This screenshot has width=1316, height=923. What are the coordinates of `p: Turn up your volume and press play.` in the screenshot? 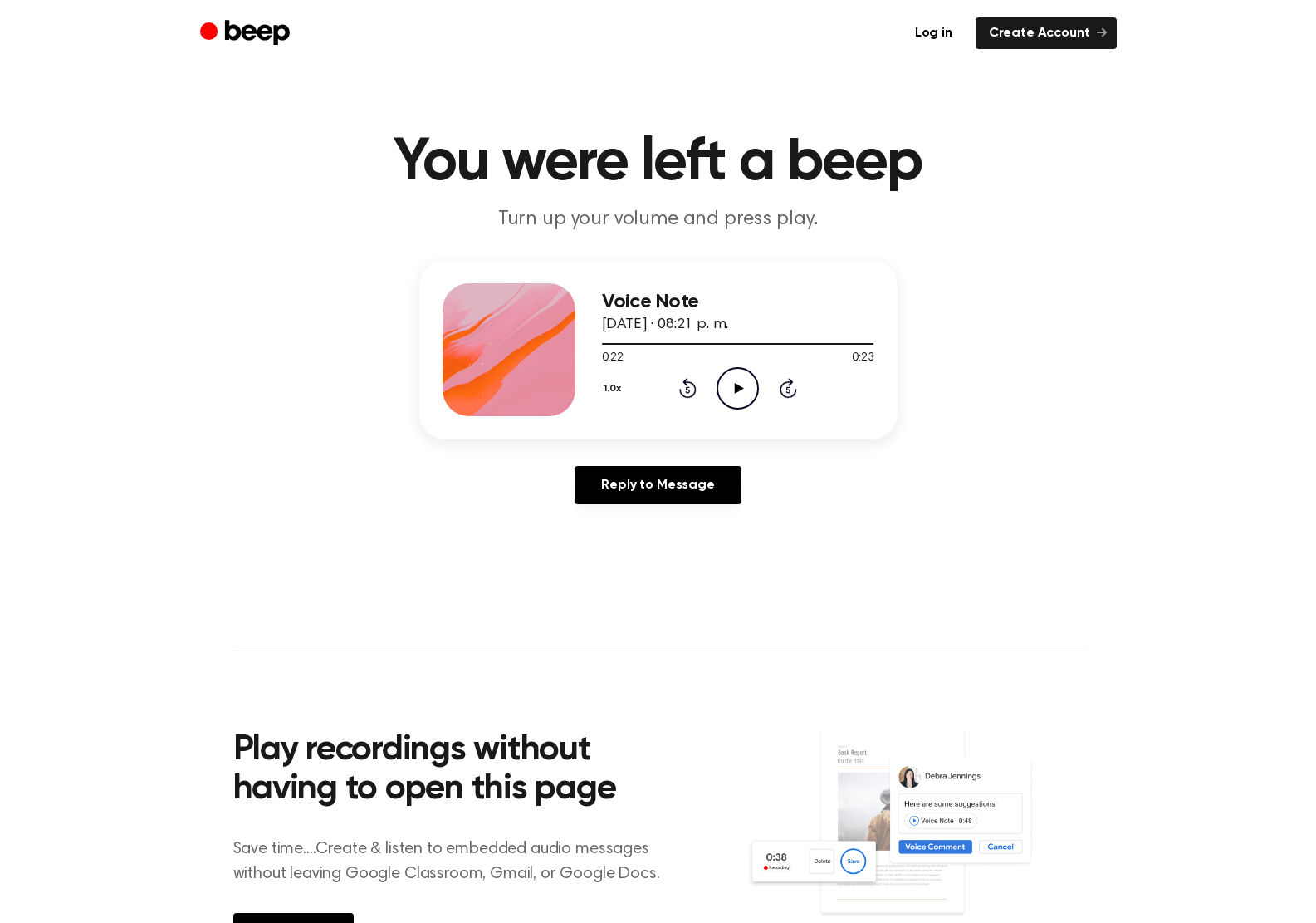 It's located at (658, 219).